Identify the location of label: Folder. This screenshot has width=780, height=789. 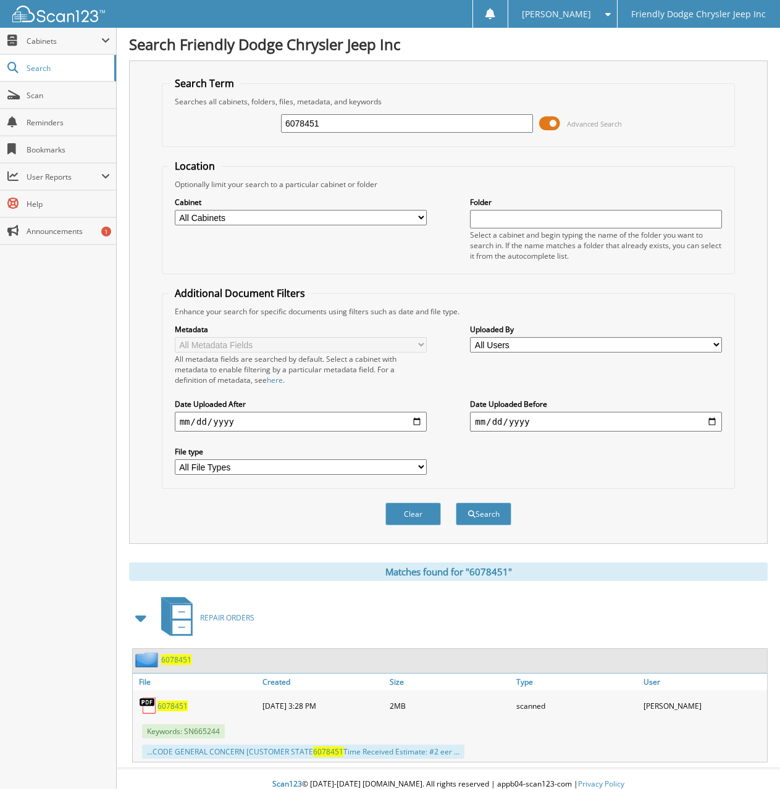
(596, 202).